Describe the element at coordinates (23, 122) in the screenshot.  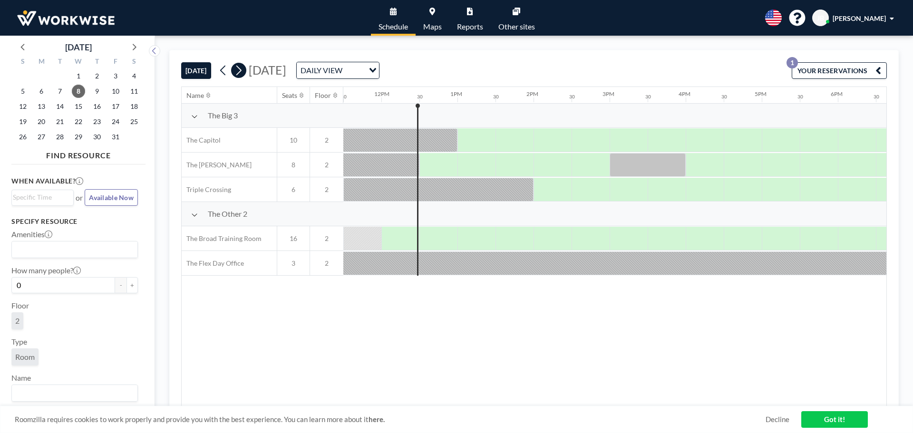
I see `span: Sunday, October 19, 2025` at that location.